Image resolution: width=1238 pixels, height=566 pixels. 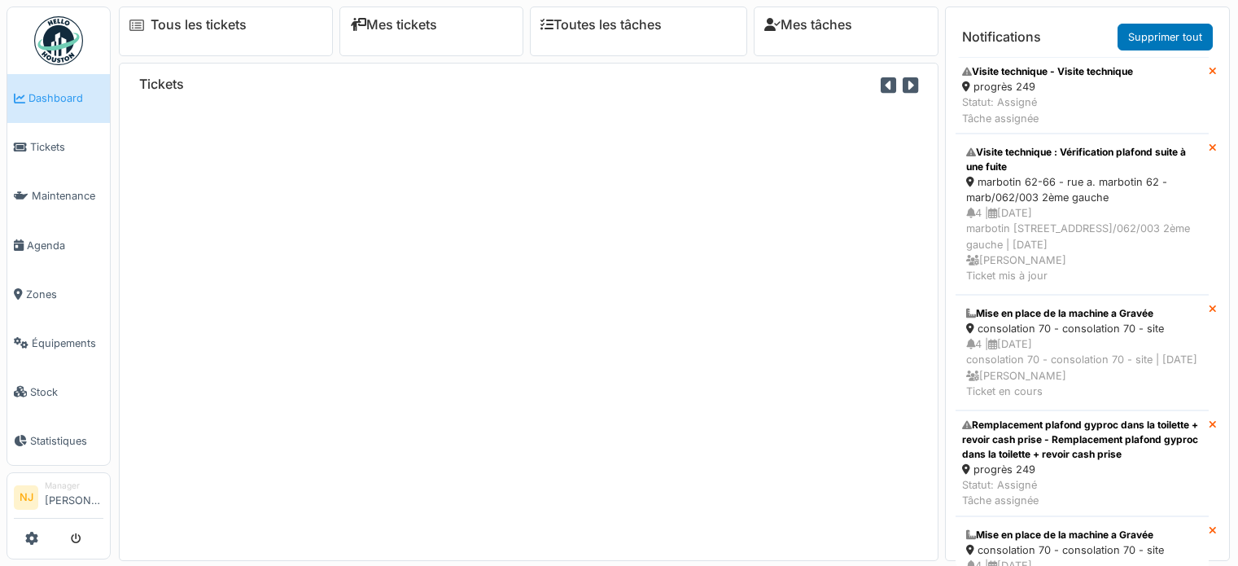 I want to click on a: Tous les tickets, so click(x=199, y=24).